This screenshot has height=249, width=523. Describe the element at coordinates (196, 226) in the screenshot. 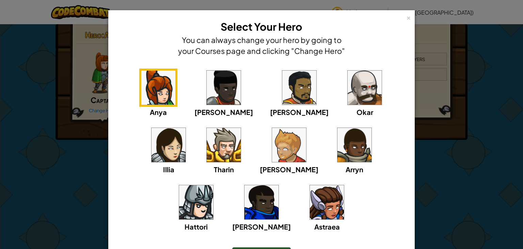

I see `span: Hattori` at that location.